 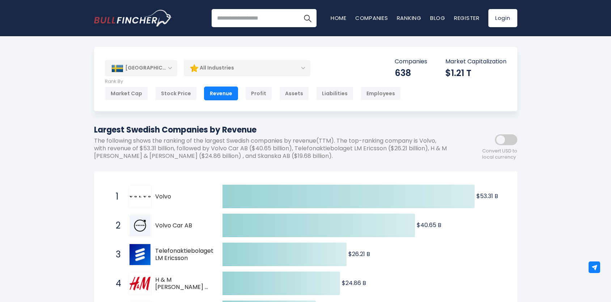 What do you see at coordinates (221, 93) in the screenshot?
I see `div: Revenue` at bounding box center [221, 93].